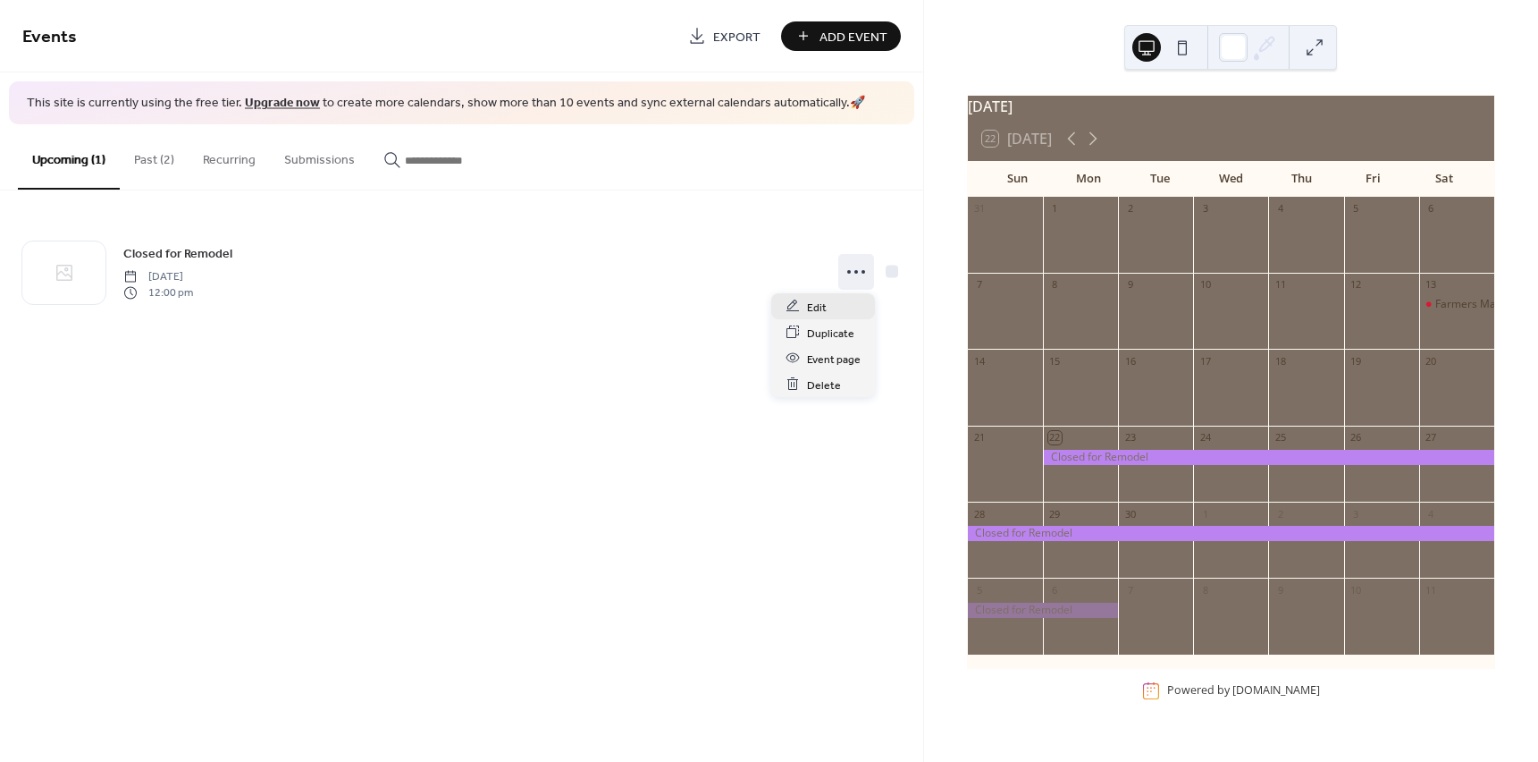 This screenshot has width=1538, height=762. Describe the element at coordinates (824, 384) in the screenshot. I see `span: Delete` at that location.